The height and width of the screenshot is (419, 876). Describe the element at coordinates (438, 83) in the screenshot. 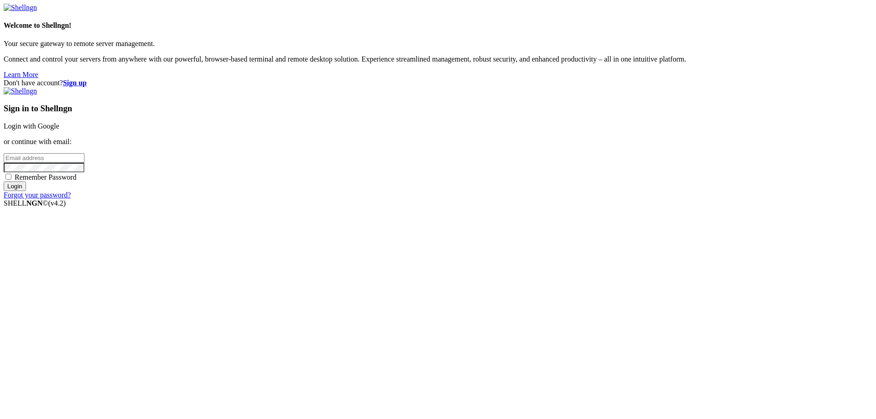

I see `div: Don't have account?` at that location.